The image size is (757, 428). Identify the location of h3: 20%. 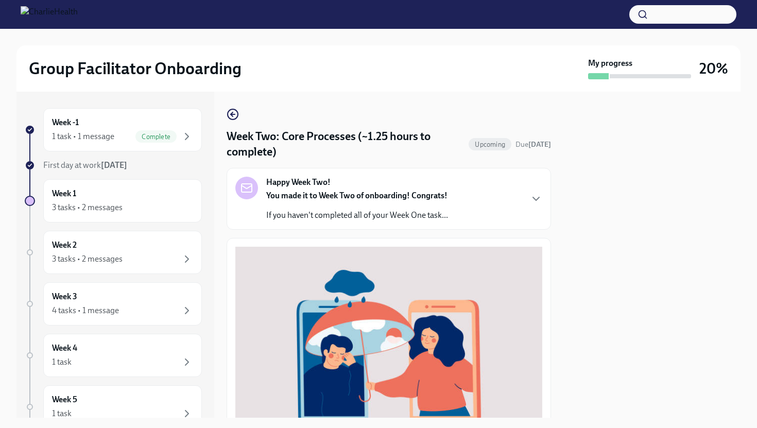
(713, 68).